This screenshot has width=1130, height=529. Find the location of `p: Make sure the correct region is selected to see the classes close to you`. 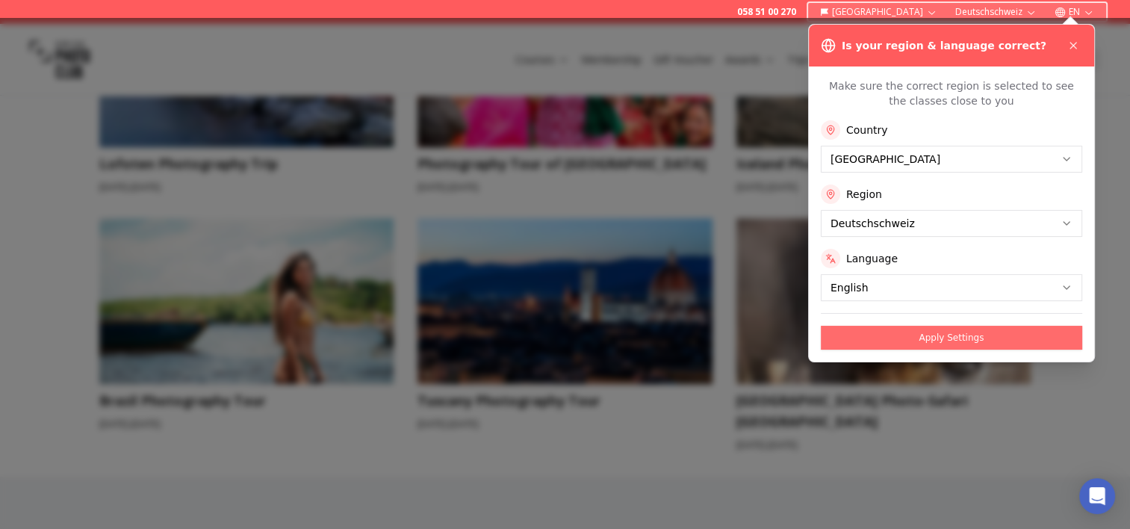

p: Make sure the correct region is selected to see the classes close to you is located at coordinates (952, 93).